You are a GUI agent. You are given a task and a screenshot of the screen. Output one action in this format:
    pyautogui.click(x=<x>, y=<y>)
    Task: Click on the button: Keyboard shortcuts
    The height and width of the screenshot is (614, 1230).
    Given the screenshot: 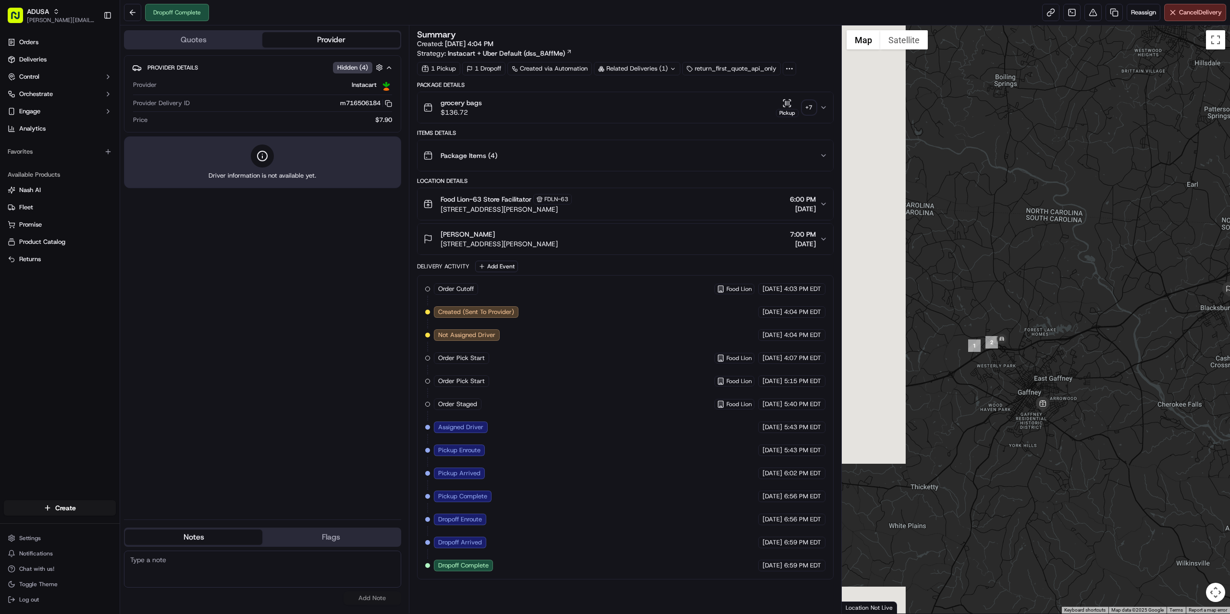 What is the action you would take?
    pyautogui.click(x=1085, y=611)
    